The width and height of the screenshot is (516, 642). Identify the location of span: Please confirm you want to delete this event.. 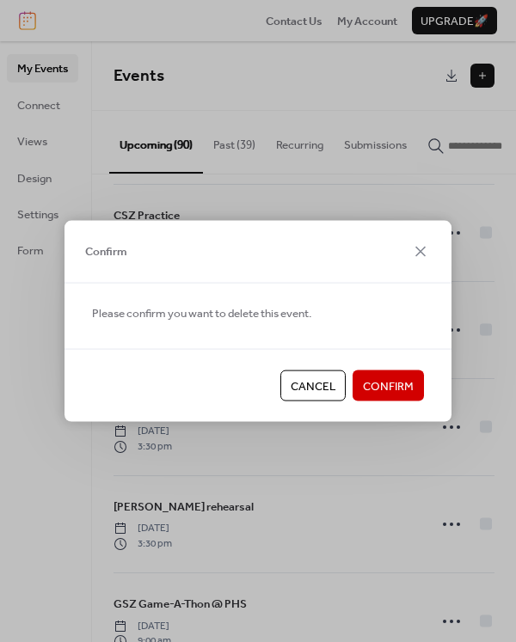
(201, 313).